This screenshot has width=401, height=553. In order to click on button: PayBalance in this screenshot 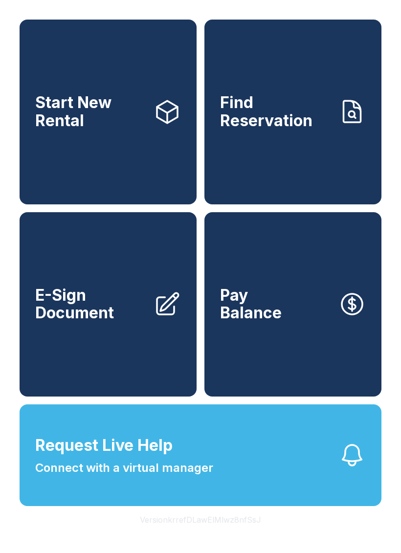, I will do `click(293, 305)`.